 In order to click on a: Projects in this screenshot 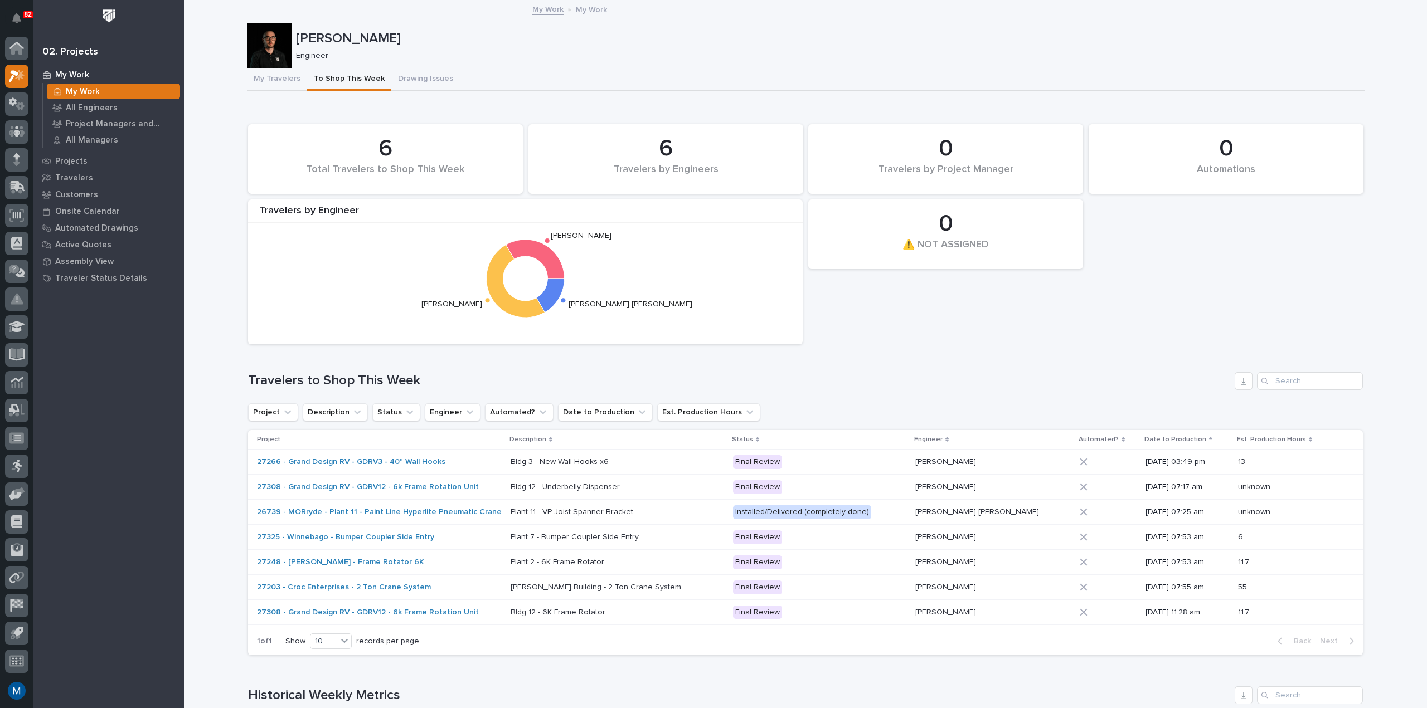, I will do `click(109, 161)`.